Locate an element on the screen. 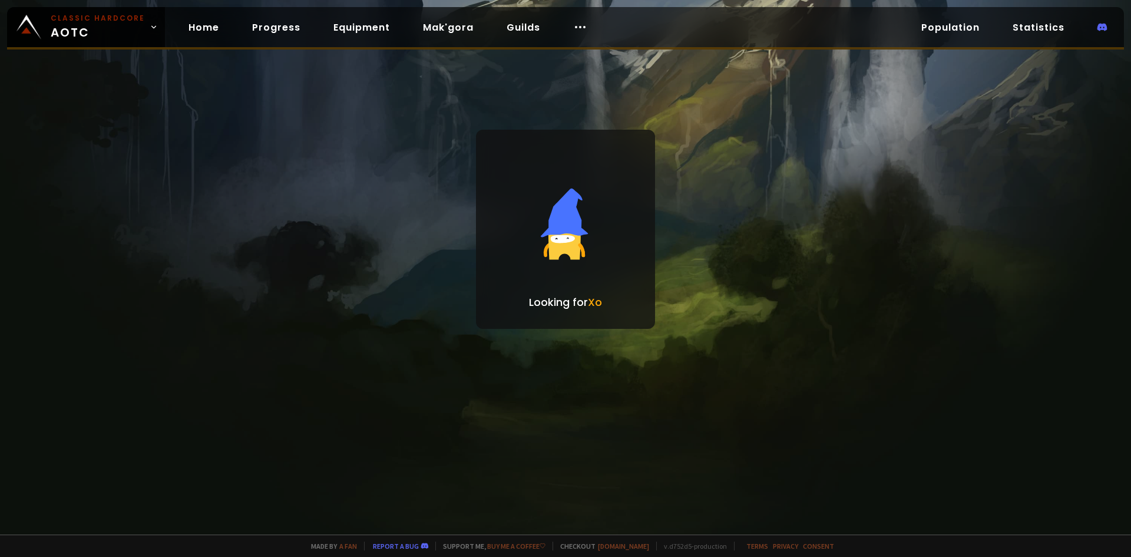 This screenshot has width=1131, height=557. a: Terms is located at coordinates (757, 545).